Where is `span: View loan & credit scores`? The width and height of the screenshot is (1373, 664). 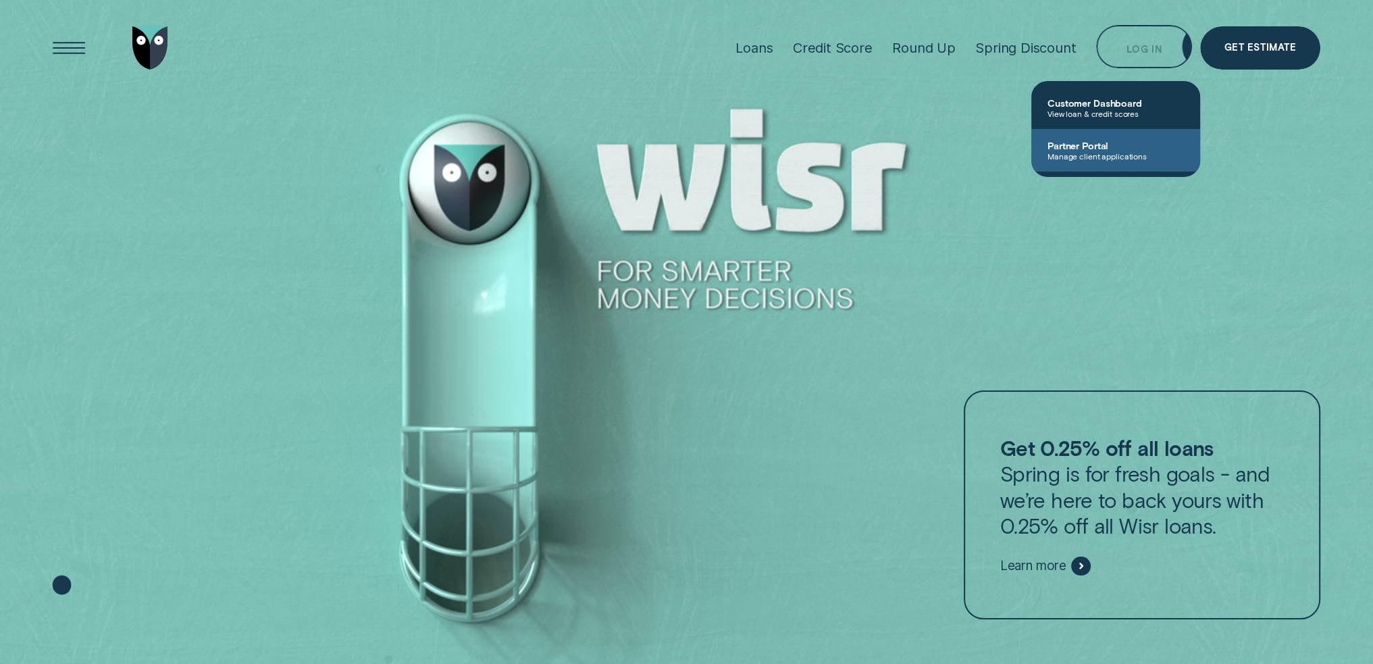 span: View loan & credit scores is located at coordinates (1116, 113).